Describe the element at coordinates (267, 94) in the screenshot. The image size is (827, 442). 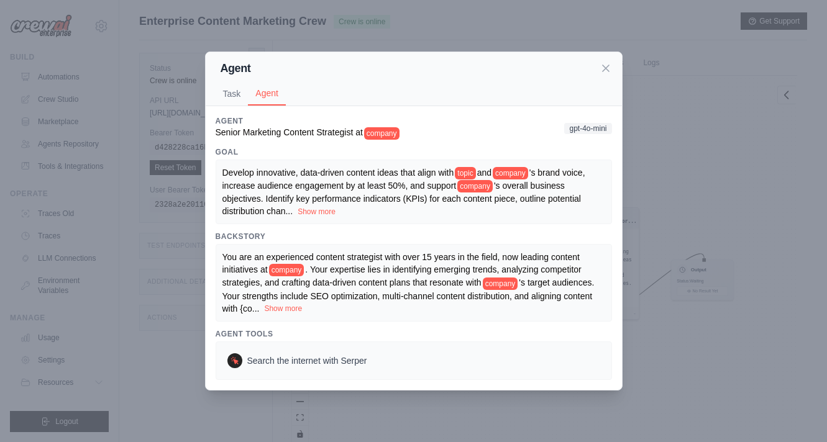
I see `button: Agent` at that location.